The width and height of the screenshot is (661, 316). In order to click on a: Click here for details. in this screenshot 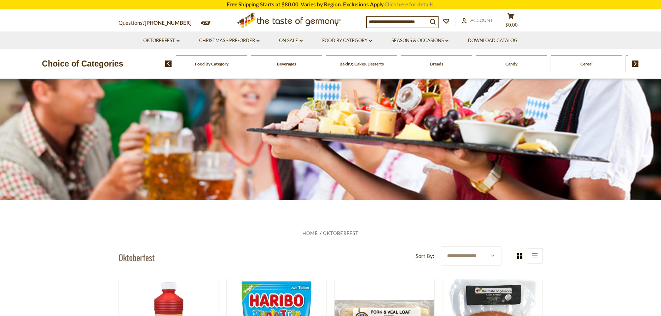, I will do `click(410, 4)`.